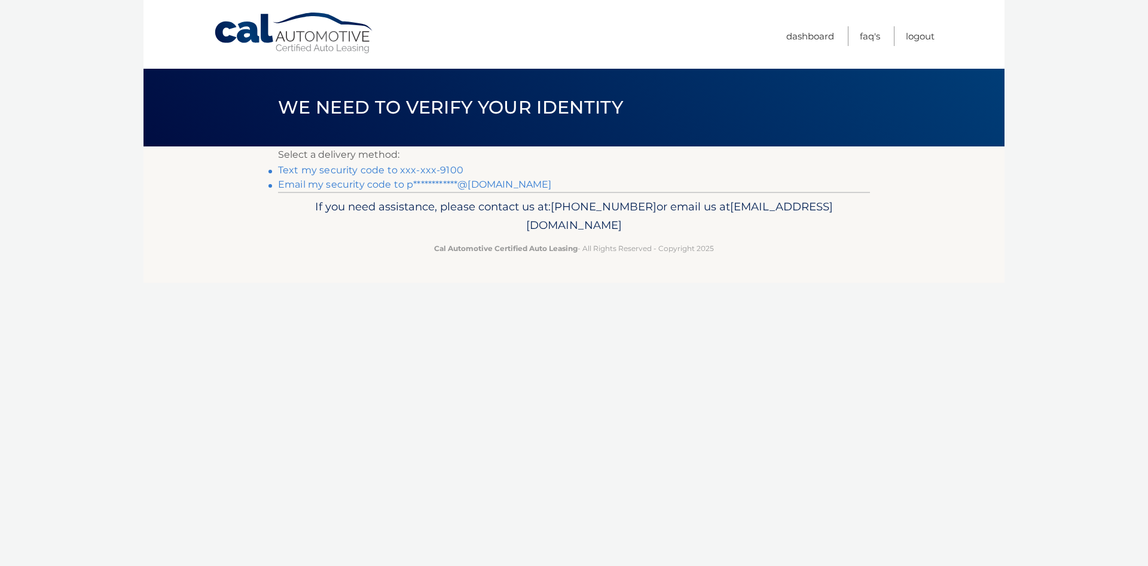 Image resolution: width=1148 pixels, height=566 pixels. I want to click on span: We need to verify your identity, so click(450, 107).